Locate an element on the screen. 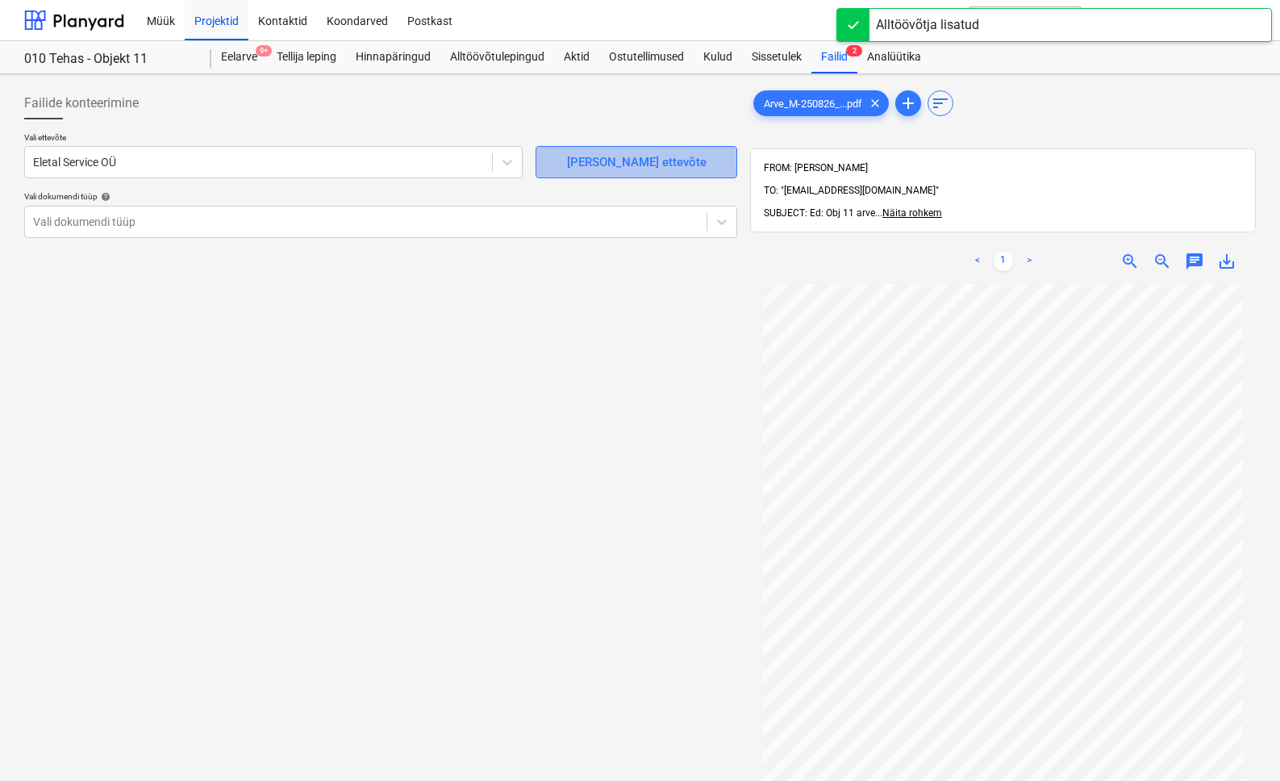 The image size is (1280, 781). p: Vali ettevõte is located at coordinates (273, 139).